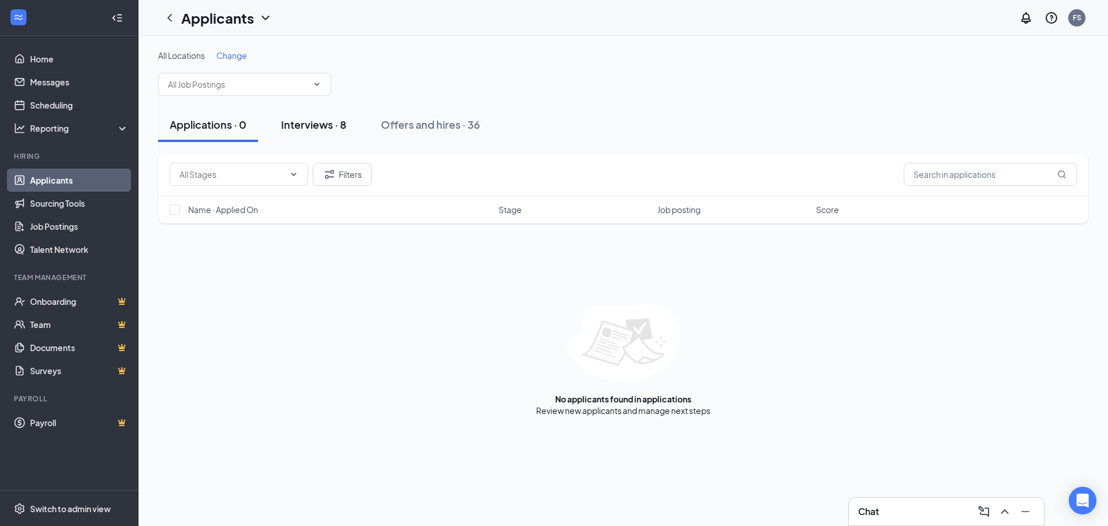 The height and width of the screenshot is (526, 1108). Describe the element at coordinates (170, 18) in the screenshot. I see `a: ChevronLeft` at that location.